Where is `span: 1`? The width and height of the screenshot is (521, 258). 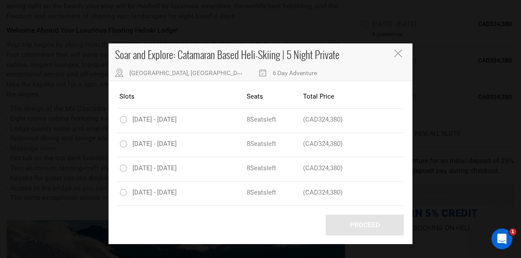
span: 1 is located at coordinates (512, 232).